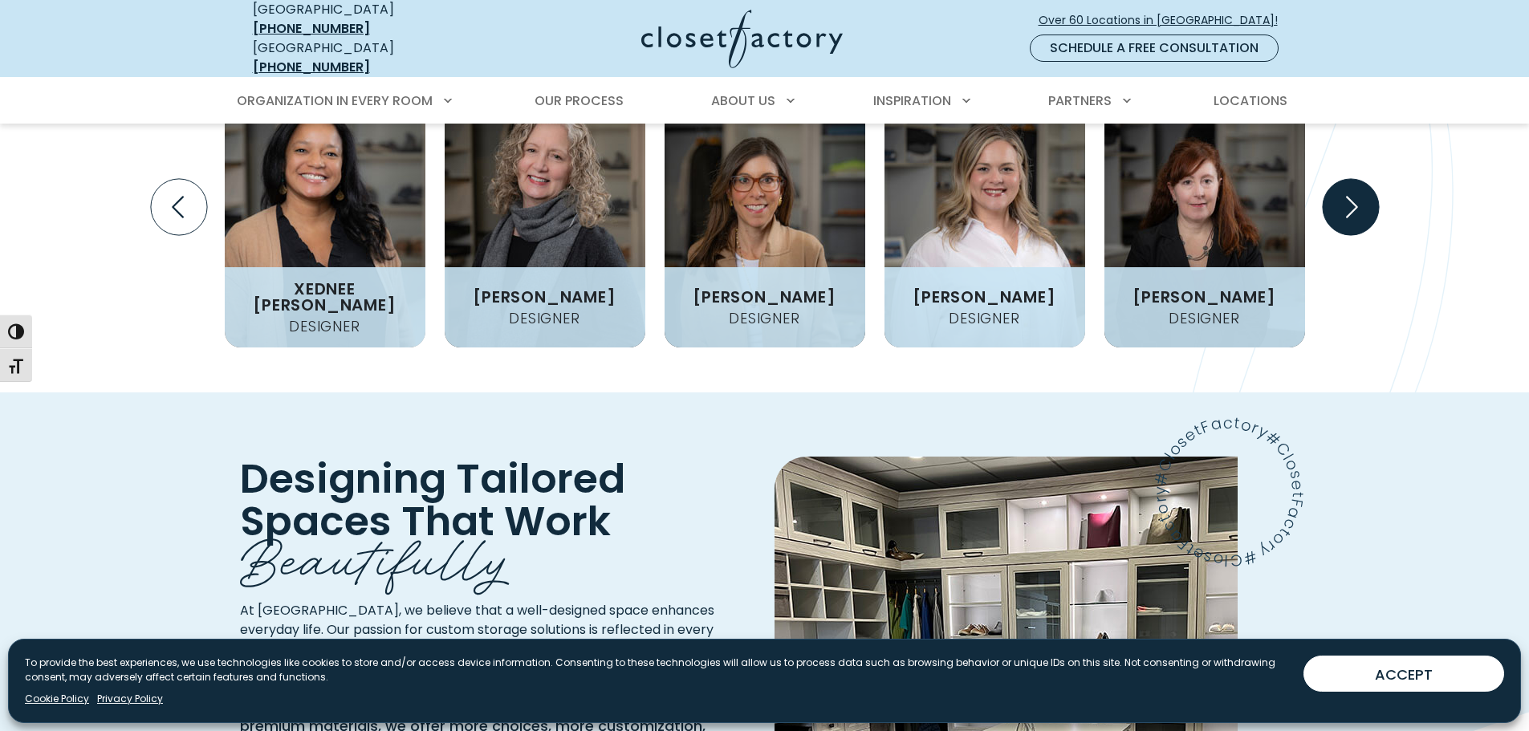  I want to click on button: Previous slide, so click(179, 207).